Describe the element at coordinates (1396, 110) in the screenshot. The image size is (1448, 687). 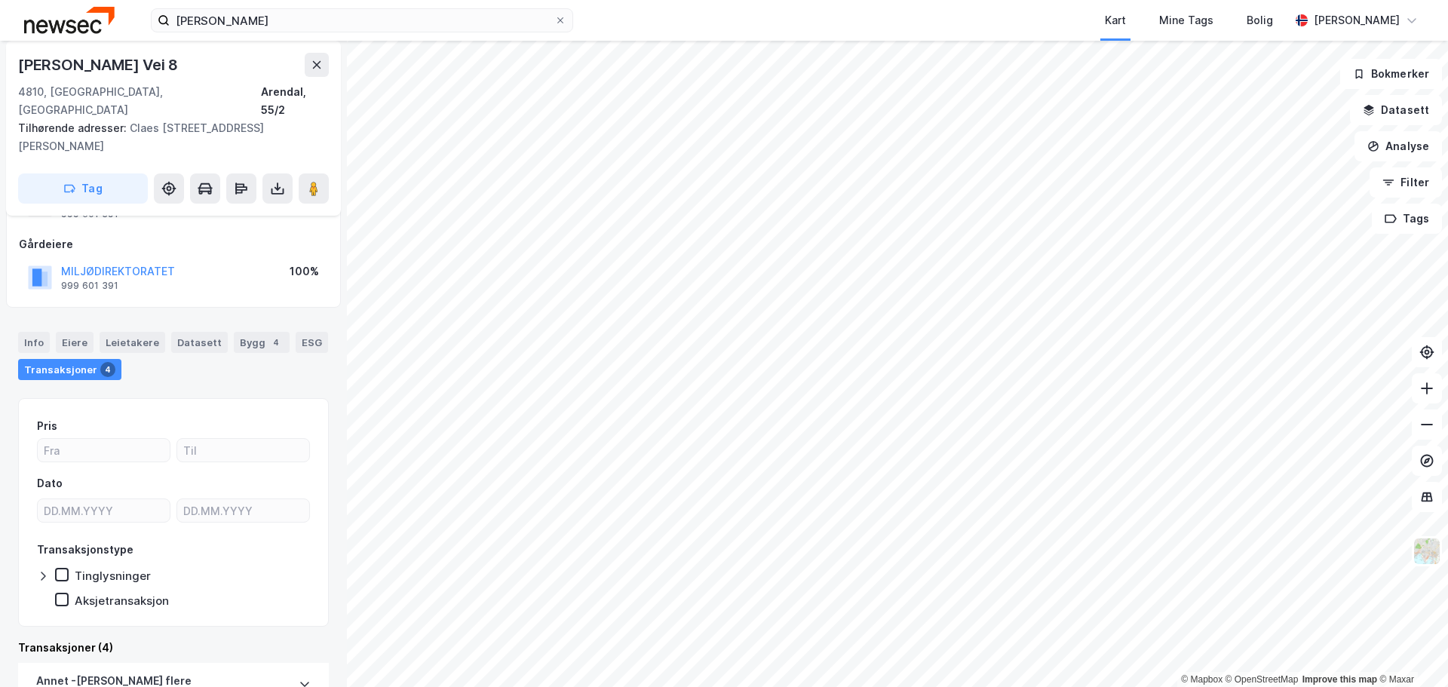
I see `button: Datasett` at that location.